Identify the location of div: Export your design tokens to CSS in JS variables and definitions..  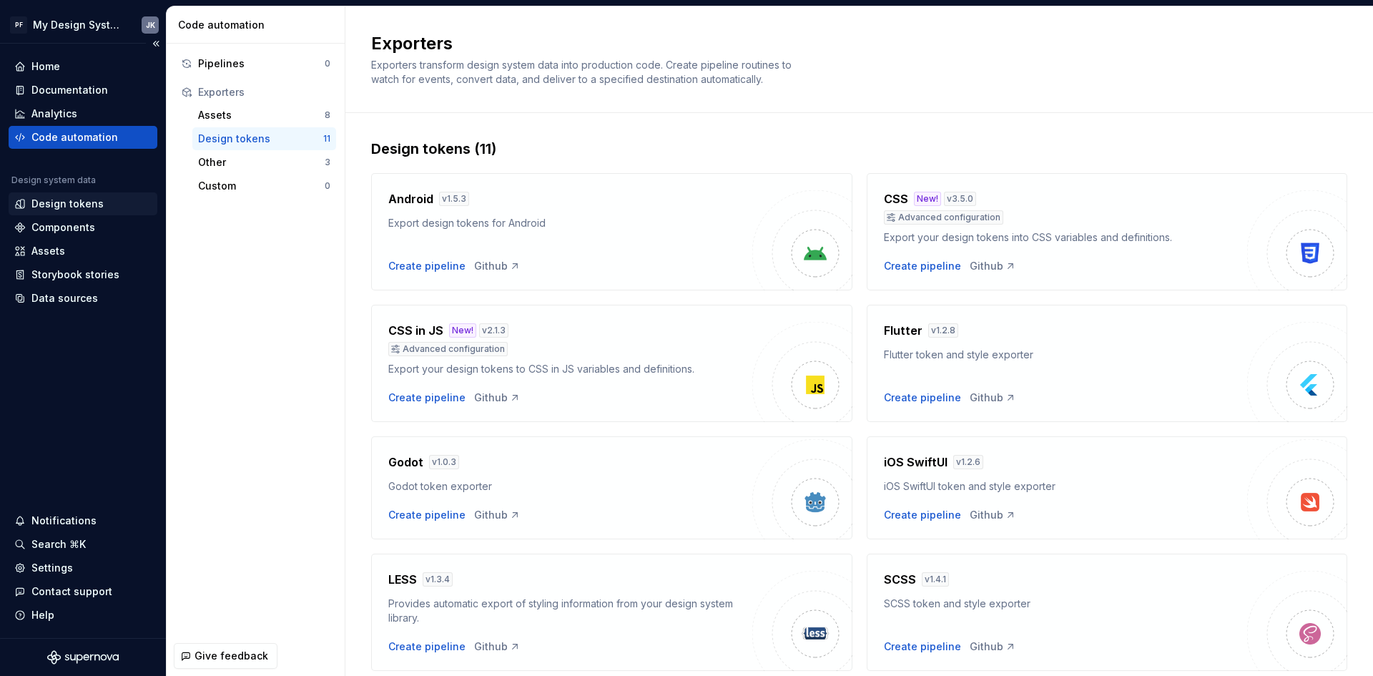
(570, 369).